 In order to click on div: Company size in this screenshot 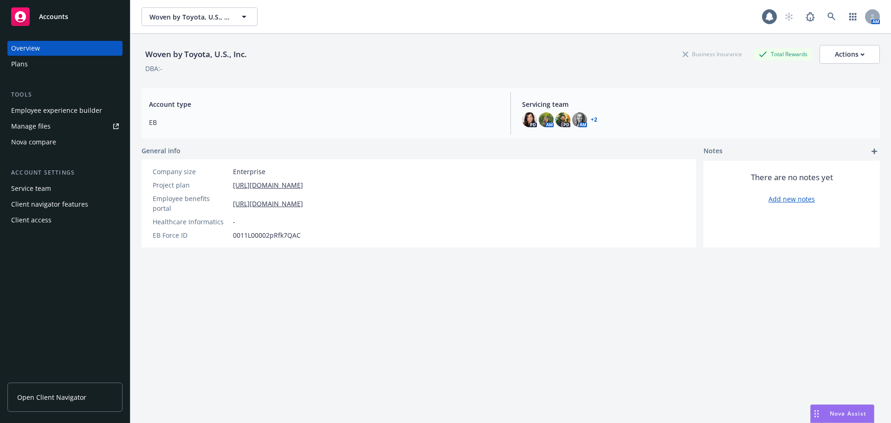, I will do `click(191, 171)`.